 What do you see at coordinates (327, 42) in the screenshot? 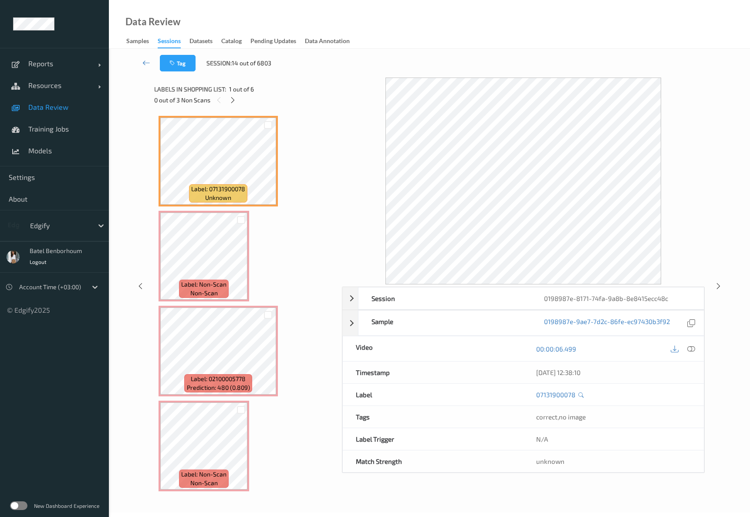
I see `div: Data Annotation` at bounding box center [327, 42].